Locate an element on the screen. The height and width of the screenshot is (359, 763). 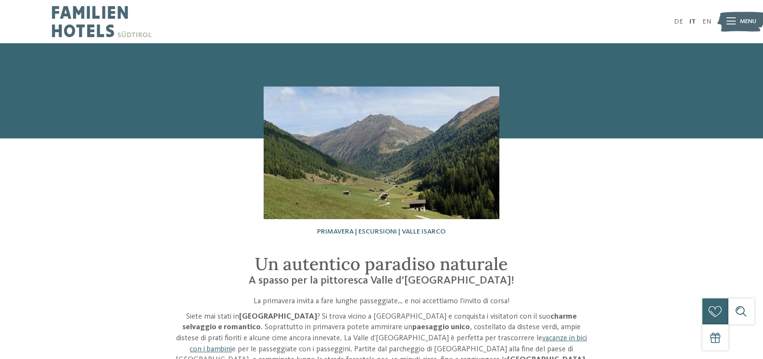
span: Menu is located at coordinates (748, 22).